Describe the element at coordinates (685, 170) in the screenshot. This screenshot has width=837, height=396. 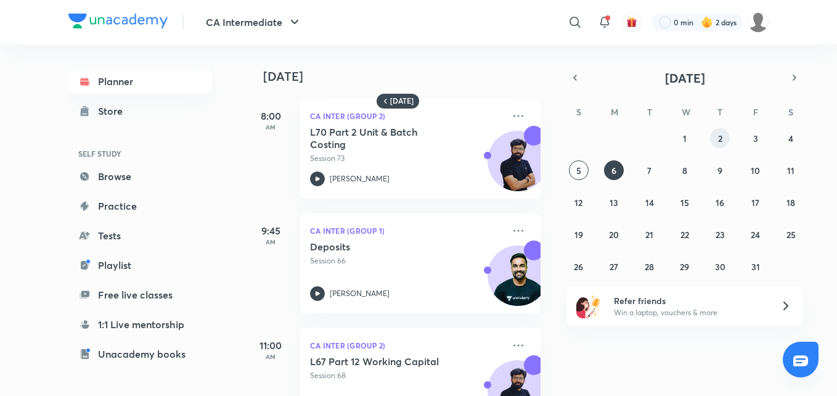
I see `abbr: October 8, 2025` at that location.